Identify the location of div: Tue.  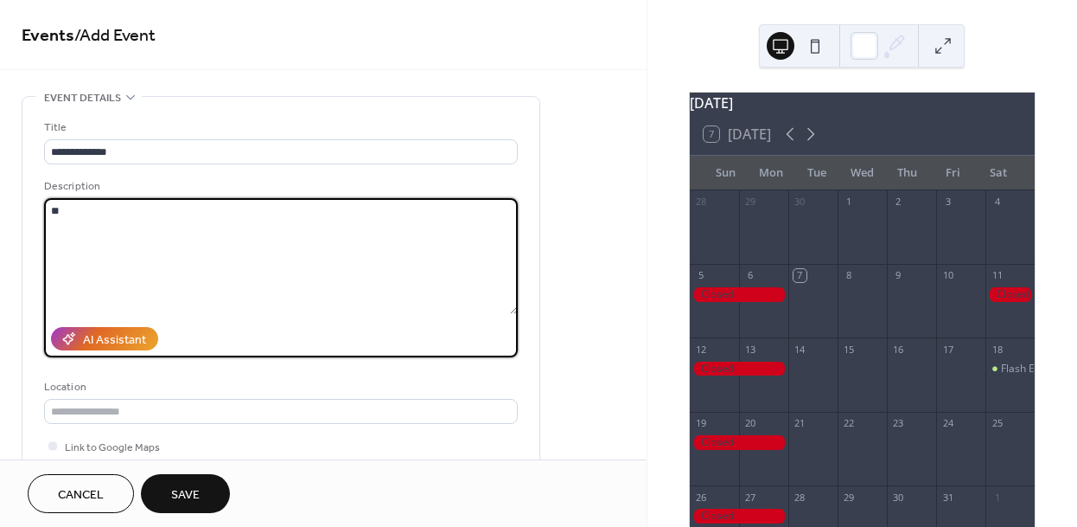
(817, 173).